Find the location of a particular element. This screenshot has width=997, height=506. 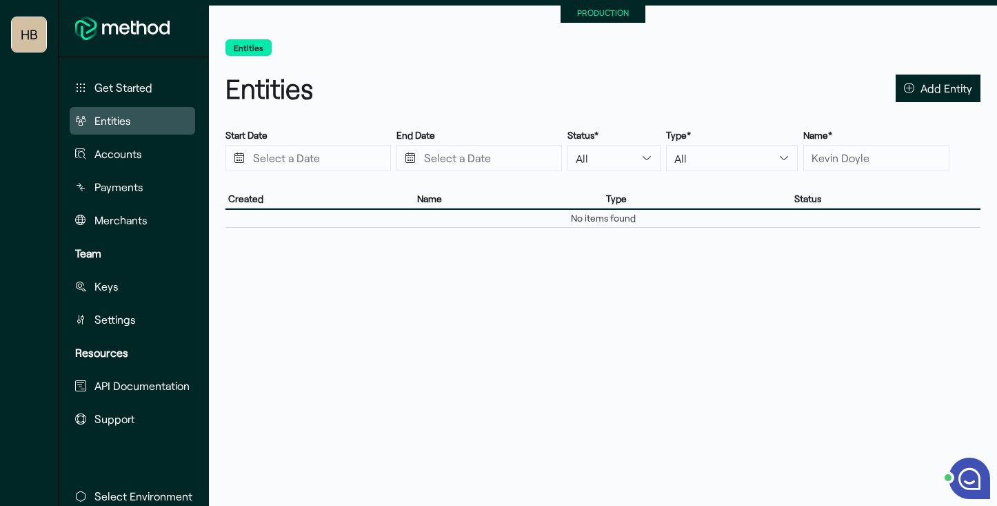

label: Type* is located at coordinates (679, 135).